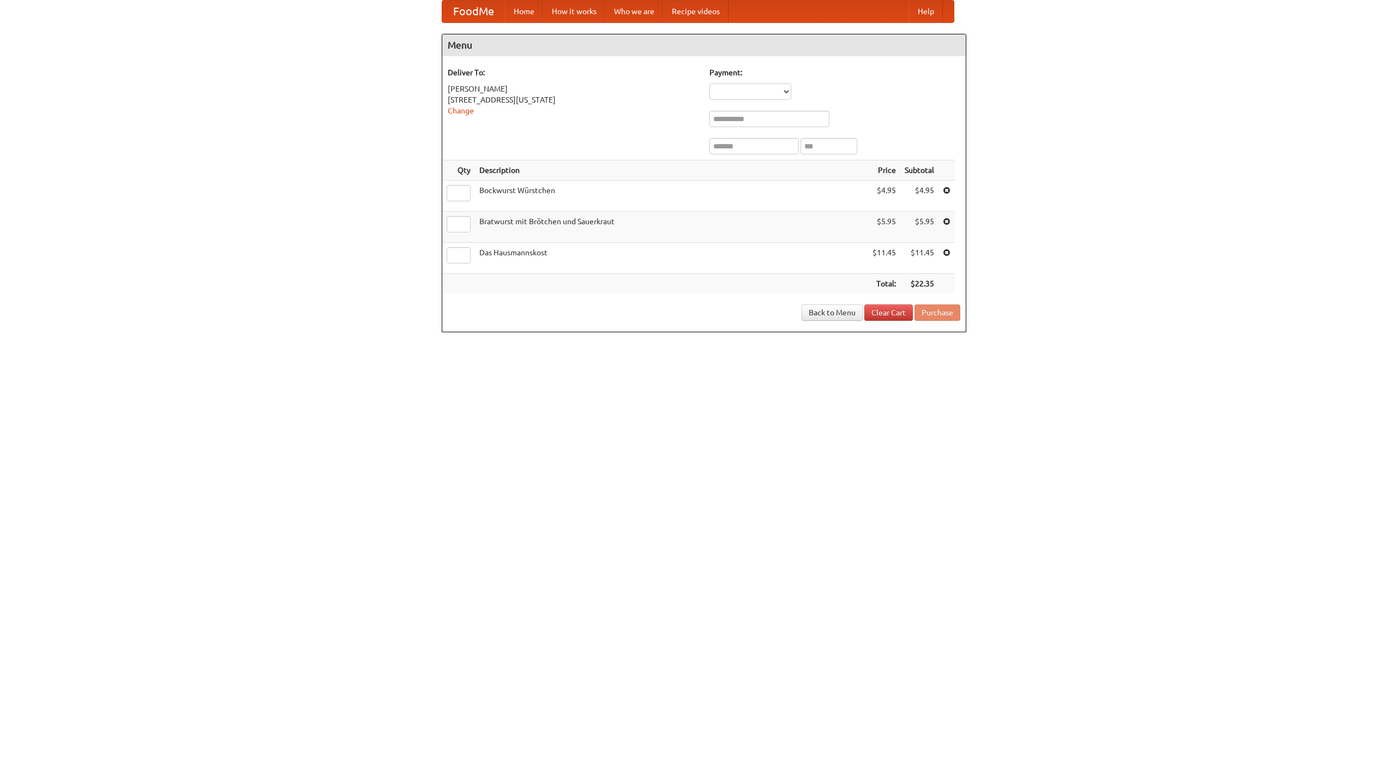 This screenshot has width=1396, height=772. Describe the element at coordinates (524, 11) in the screenshot. I see `a: Home` at that location.